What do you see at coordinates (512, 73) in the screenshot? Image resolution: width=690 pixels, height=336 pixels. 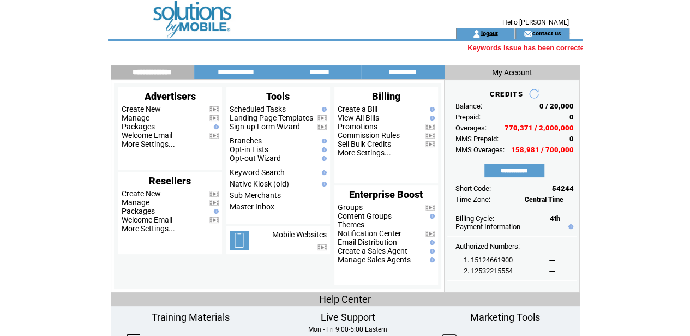 I see `span: My Account` at bounding box center [512, 73].